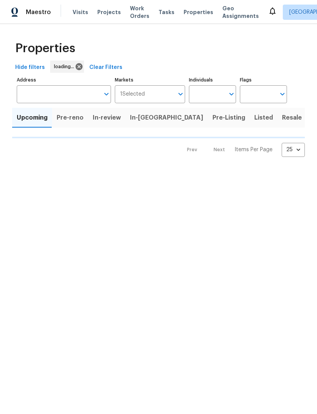 The height and width of the screenshot is (414, 317). What do you see at coordinates (132, 94) in the screenshot?
I see `span: 1 Selected` at bounding box center [132, 94].